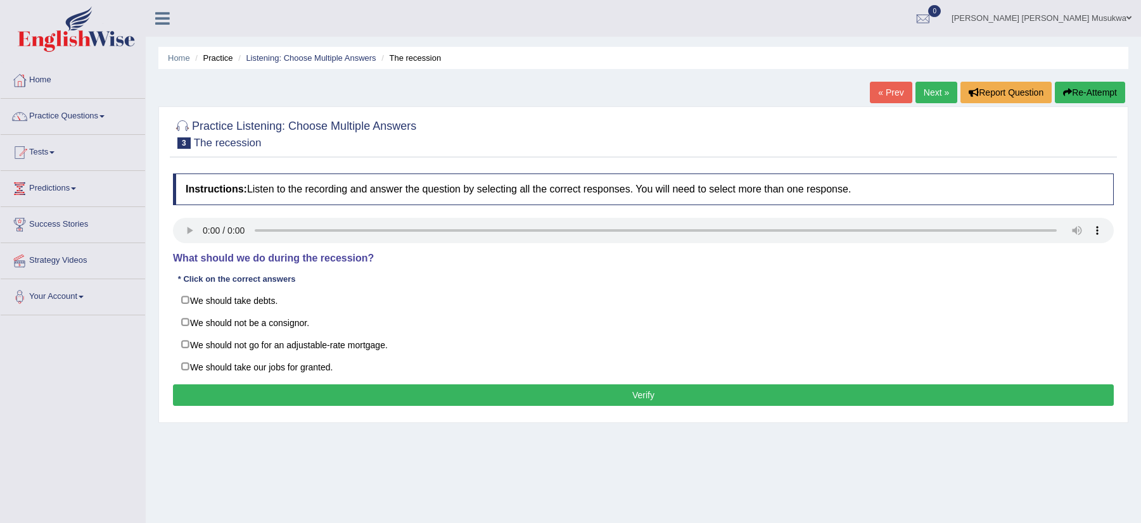 This screenshot has width=1141, height=523. What do you see at coordinates (73, 115) in the screenshot?
I see `a: Practice Questions` at bounding box center [73, 115].